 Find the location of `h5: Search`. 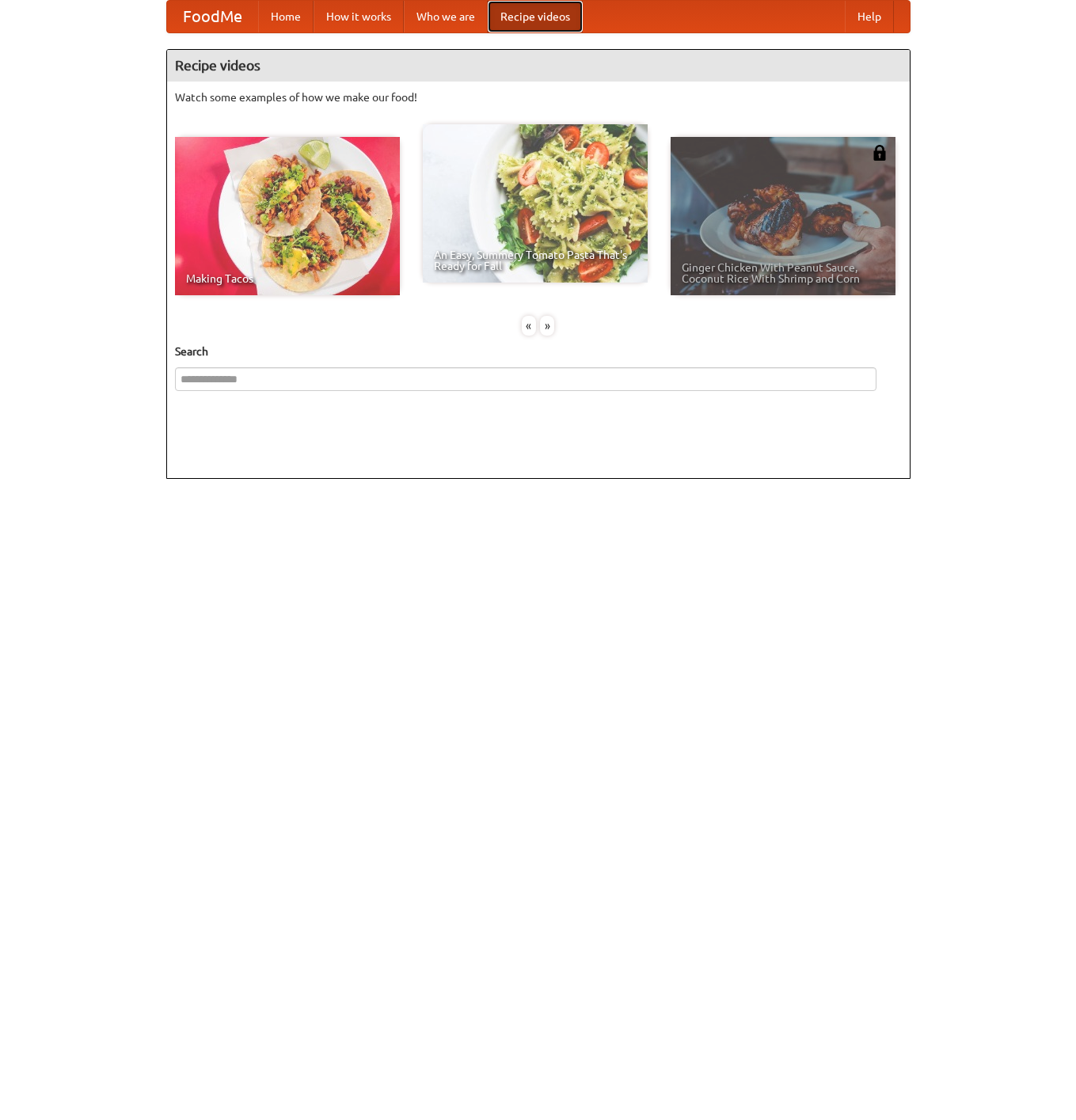

h5: Search is located at coordinates (538, 351).